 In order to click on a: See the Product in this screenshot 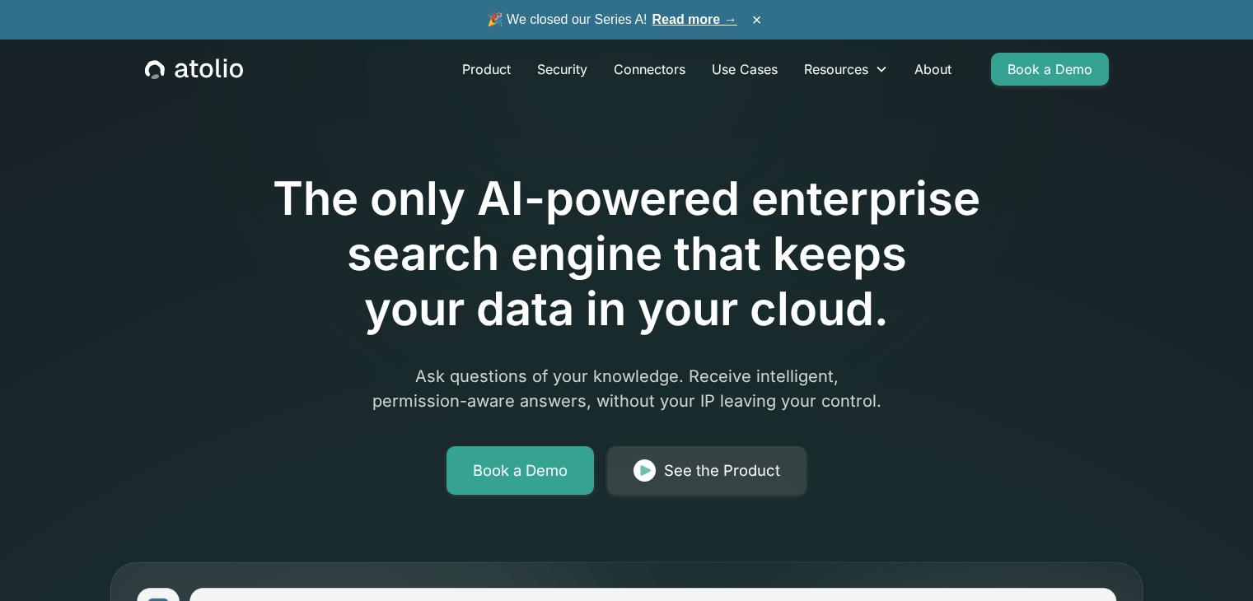, I will do `click(707, 471)`.